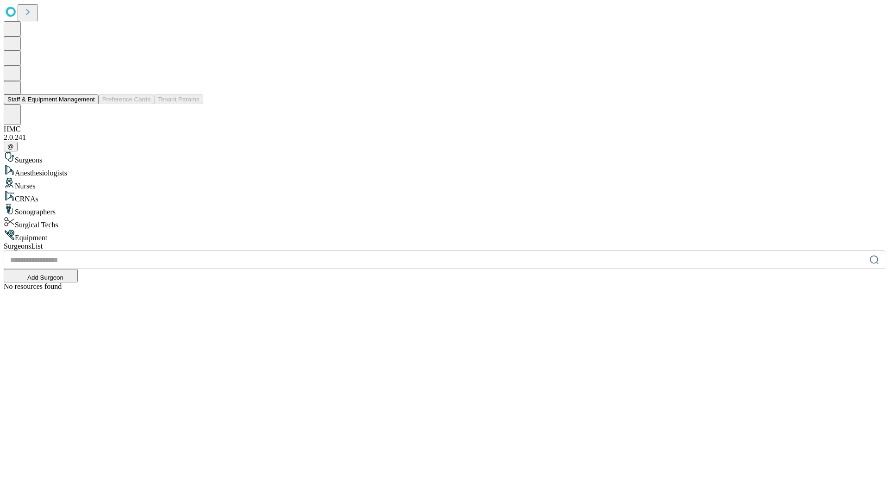  What do you see at coordinates (444, 184) in the screenshot?
I see `div: Nurses` at bounding box center [444, 184].